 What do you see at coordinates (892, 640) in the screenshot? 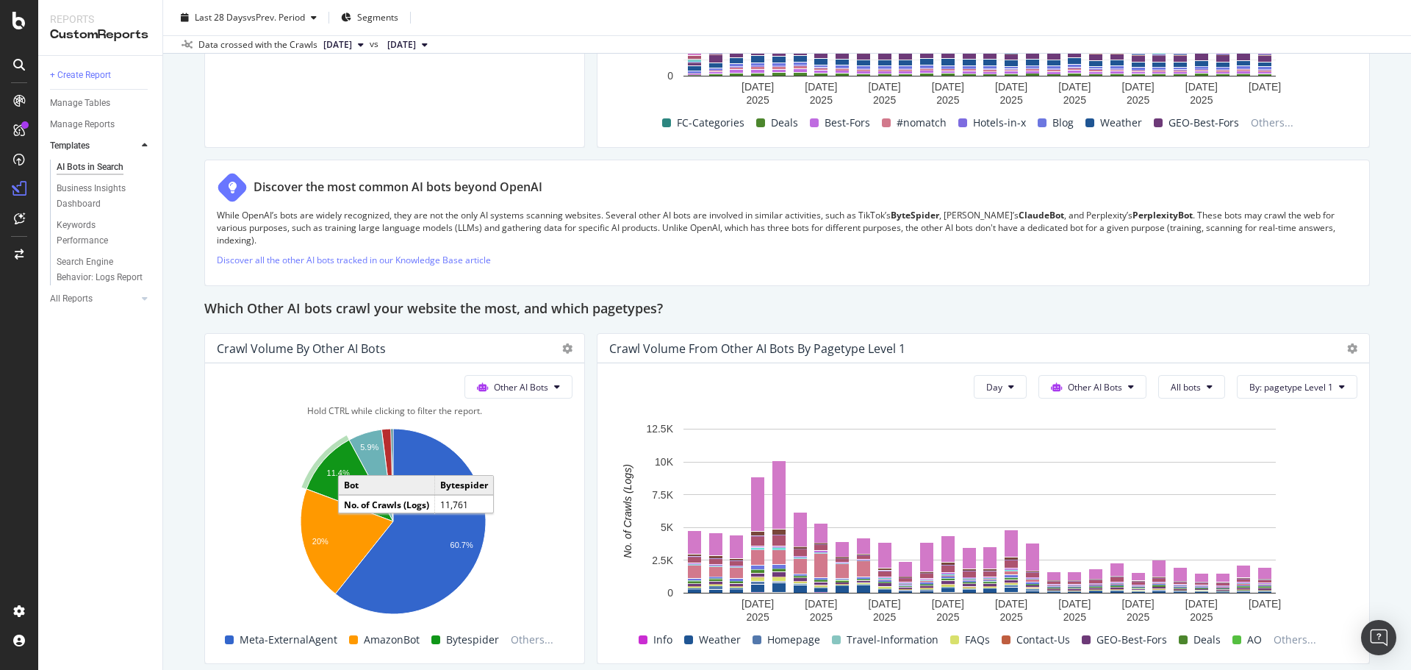
I see `span: Travel-Information` at bounding box center [892, 640].